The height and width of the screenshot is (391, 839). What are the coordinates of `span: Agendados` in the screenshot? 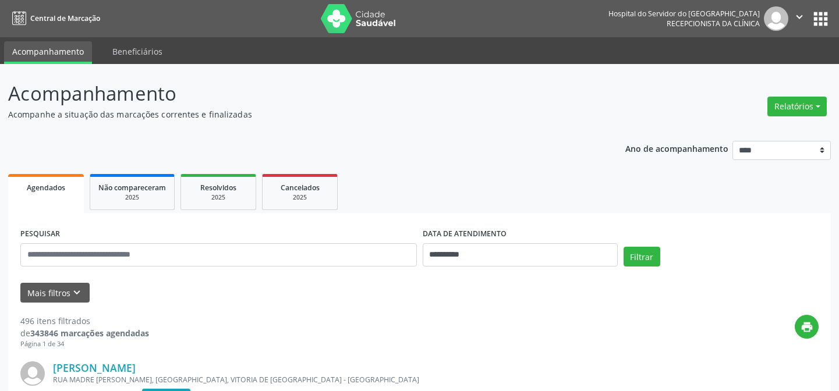 It's located at (46, 187).